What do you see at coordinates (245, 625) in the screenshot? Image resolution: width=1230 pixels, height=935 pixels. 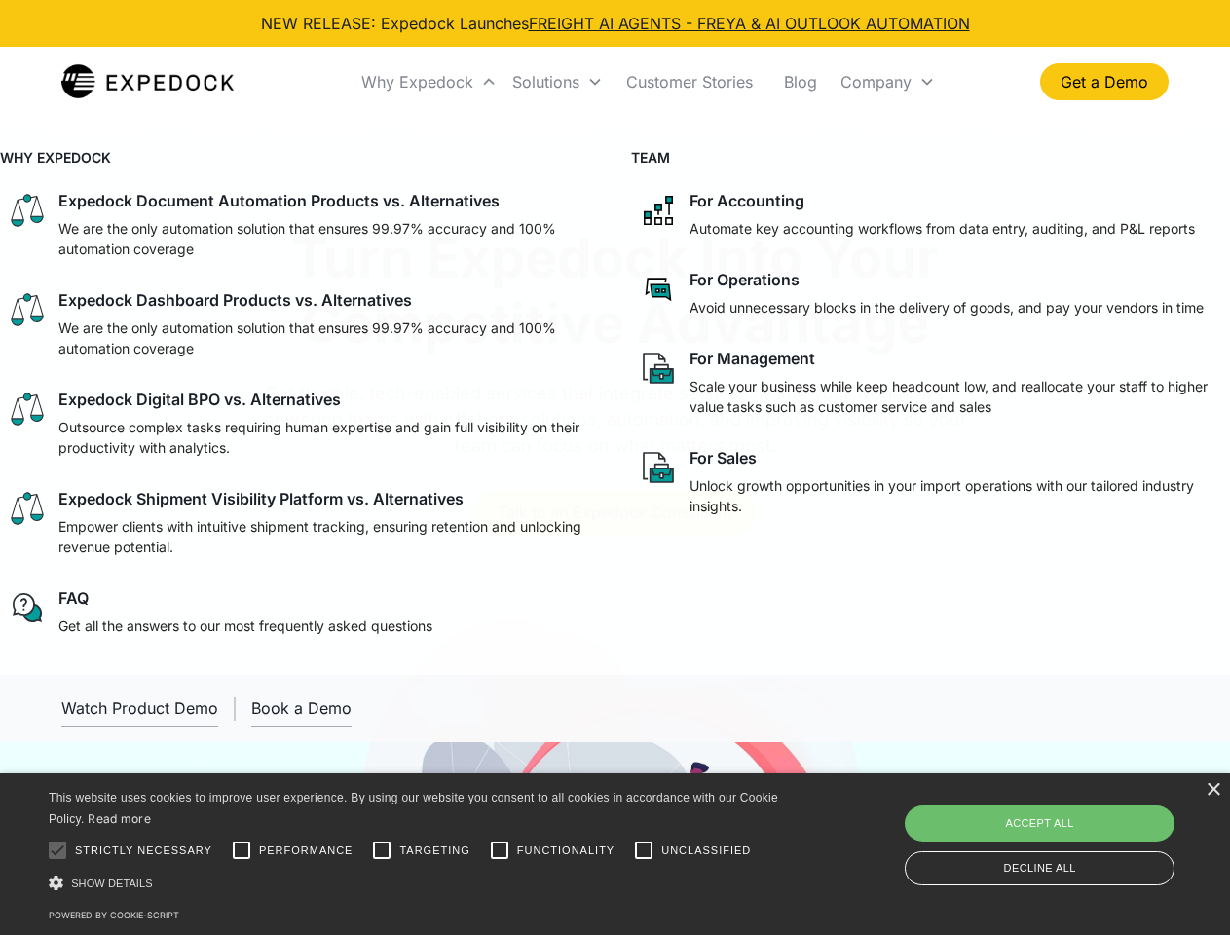 I see `p: Get all the answers to our most frequently asked questions` at bounding box center [245, 625].